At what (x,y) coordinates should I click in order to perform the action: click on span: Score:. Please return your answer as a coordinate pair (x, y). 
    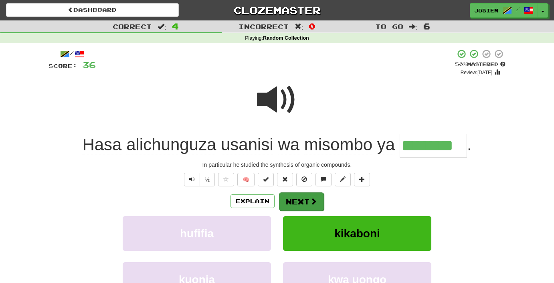
    Looking at the image, I should click on (63, 66).